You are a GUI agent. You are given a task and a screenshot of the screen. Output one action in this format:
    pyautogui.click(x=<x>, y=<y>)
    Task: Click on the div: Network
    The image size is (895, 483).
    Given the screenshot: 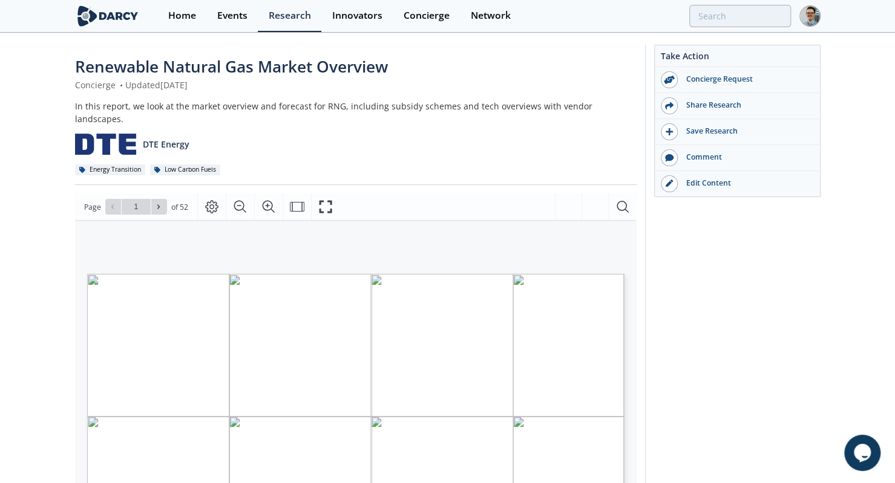 What is the action you would take?
    pyautogui.click(x=491, y=16)
    